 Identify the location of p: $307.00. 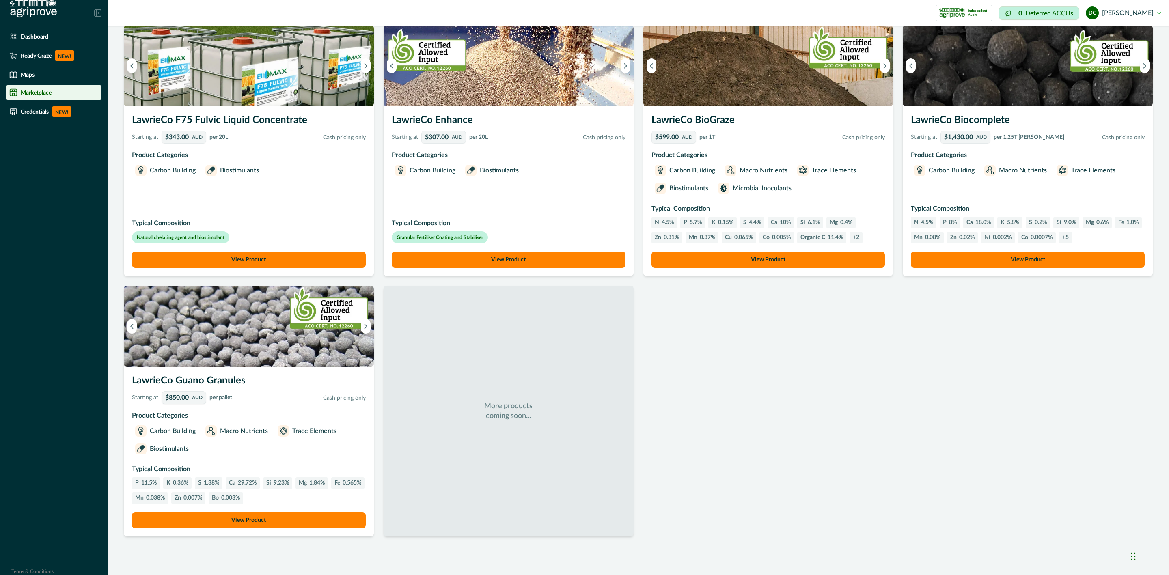
(437, 137).